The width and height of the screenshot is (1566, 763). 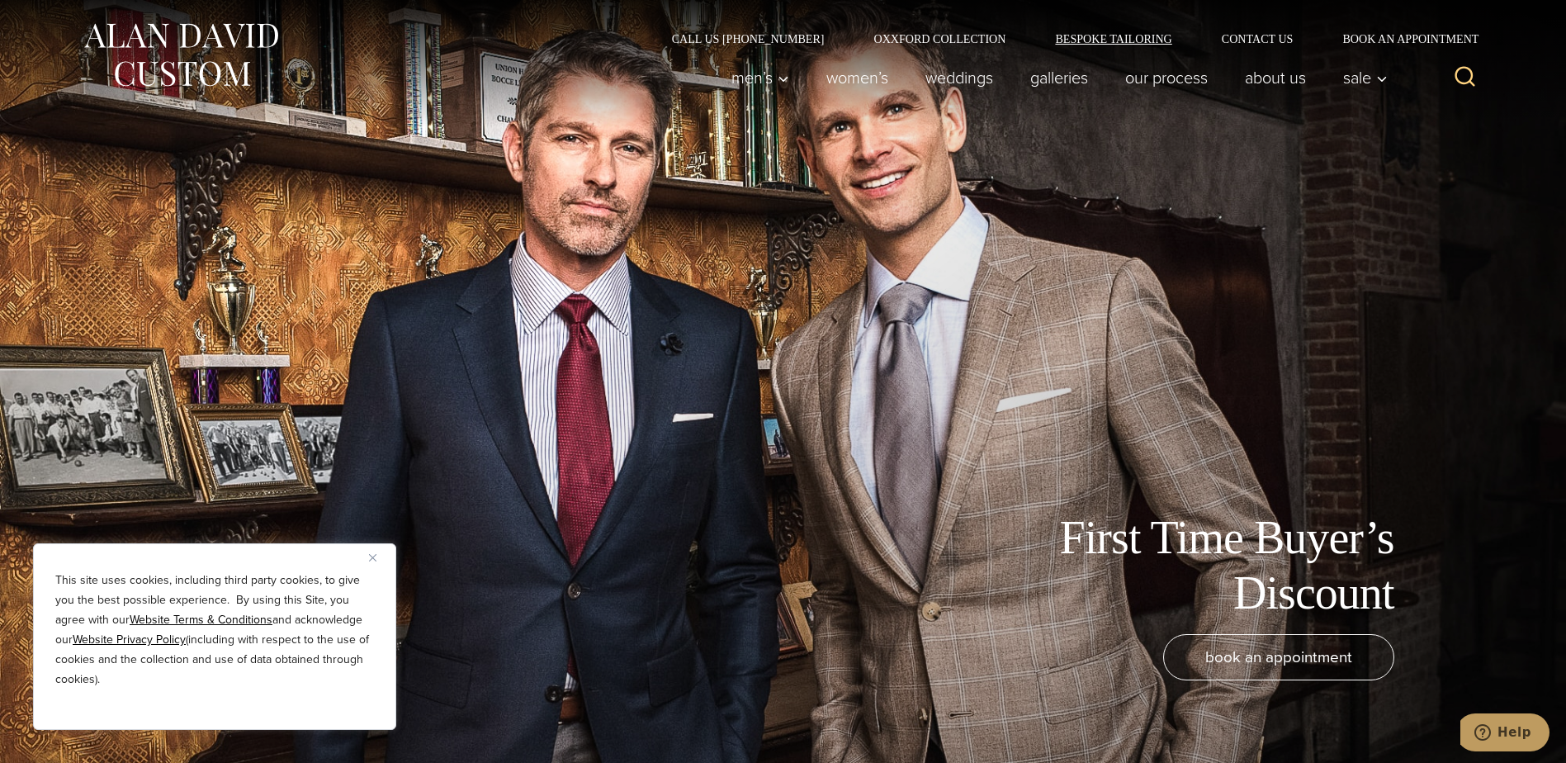 What do you see at coordinates (958, 78) in the screenshot?
I see `a: weddings` at bounding box center [958, 78].